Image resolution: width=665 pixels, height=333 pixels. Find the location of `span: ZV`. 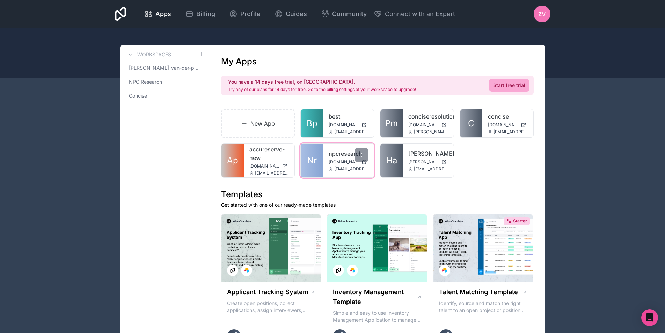

span: ZV is located at coordinates (542, 14).